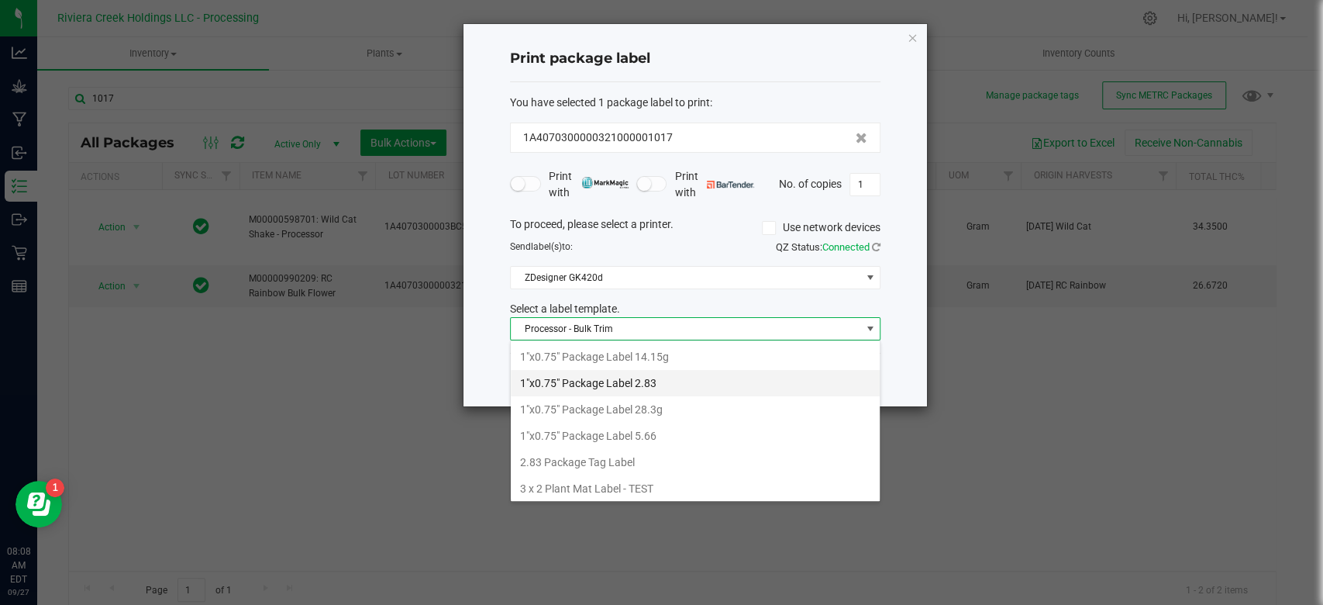  Describe the element at coordinates (730, 185) in the screenshot. I see `img: bartender.png` at that location.